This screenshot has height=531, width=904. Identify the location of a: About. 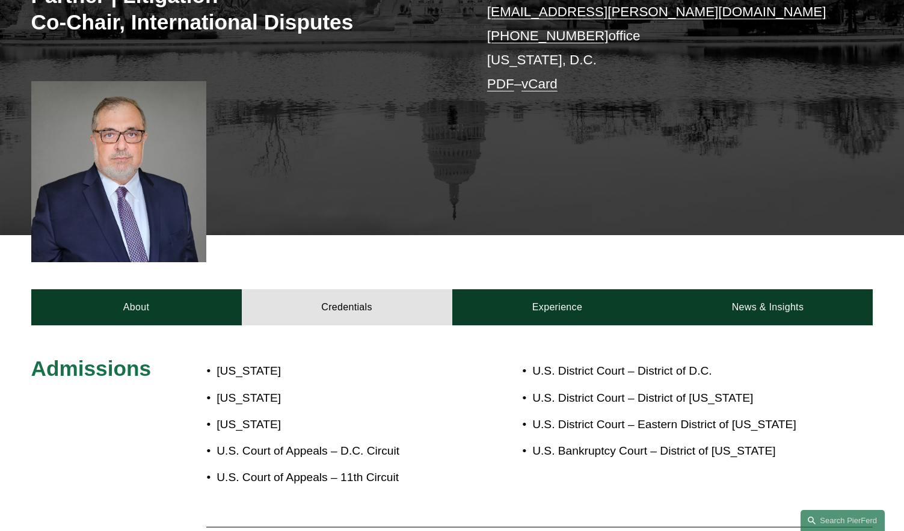
(136, 307).